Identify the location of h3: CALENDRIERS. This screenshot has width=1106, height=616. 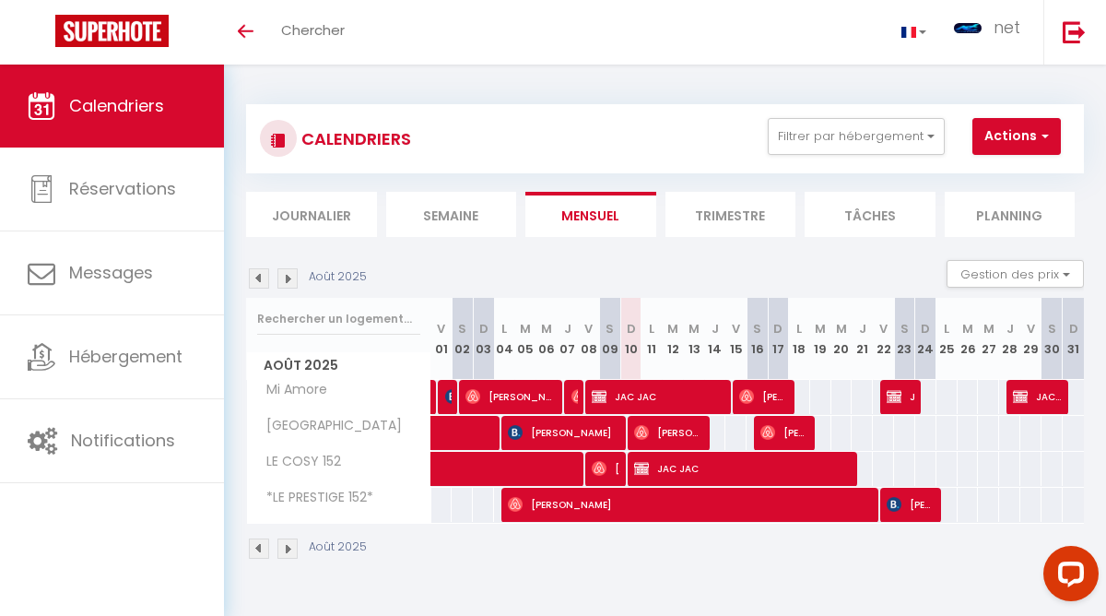
(354, 138).